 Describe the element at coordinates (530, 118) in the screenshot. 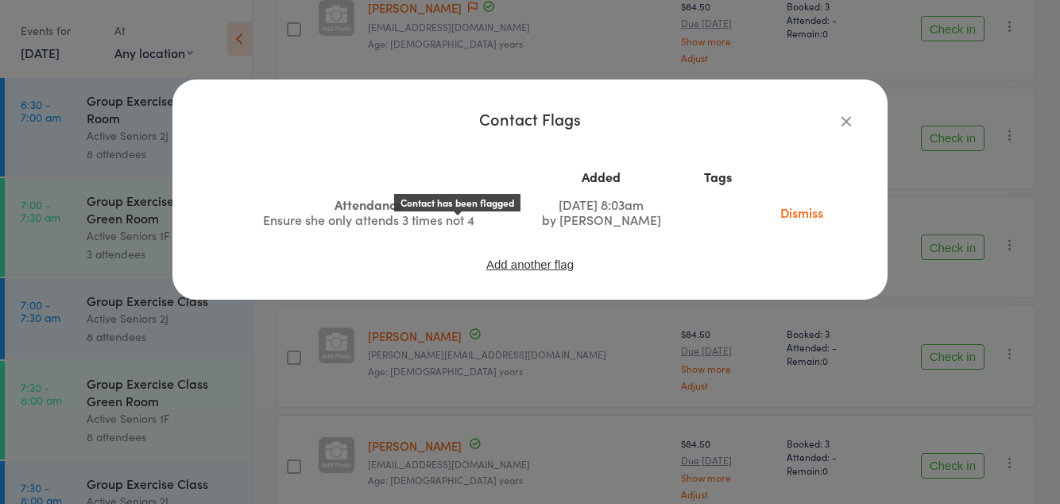

I see `div: Contact Flags` at that location.